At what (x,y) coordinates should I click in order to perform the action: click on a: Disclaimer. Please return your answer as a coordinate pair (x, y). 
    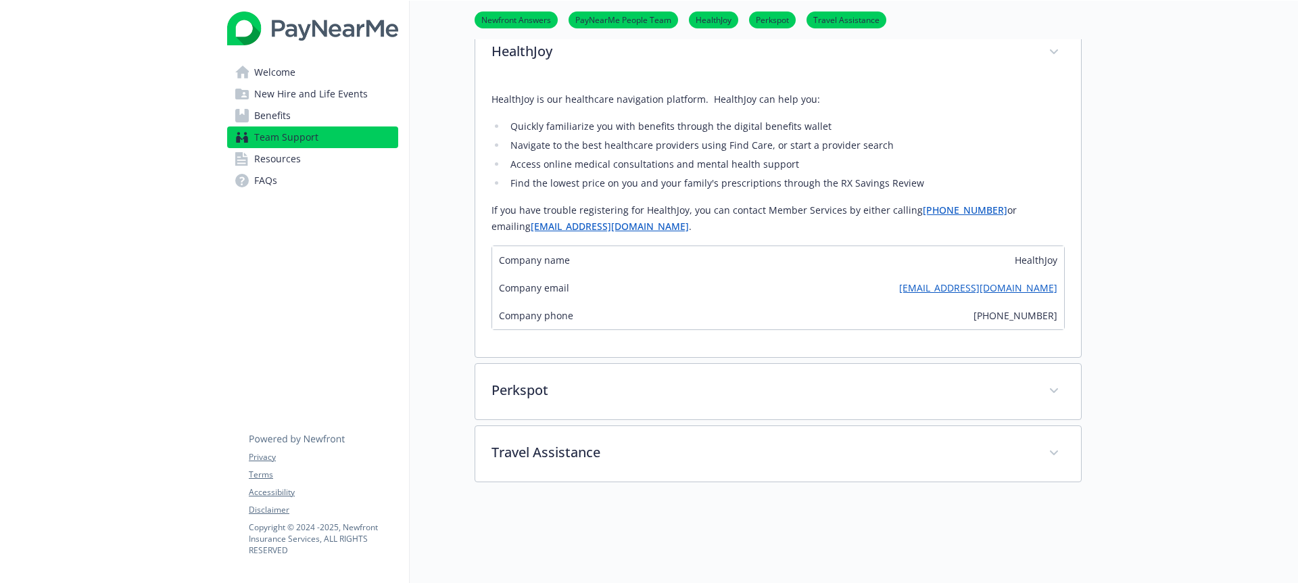
    Looking at the image, I should click on (323, 510).